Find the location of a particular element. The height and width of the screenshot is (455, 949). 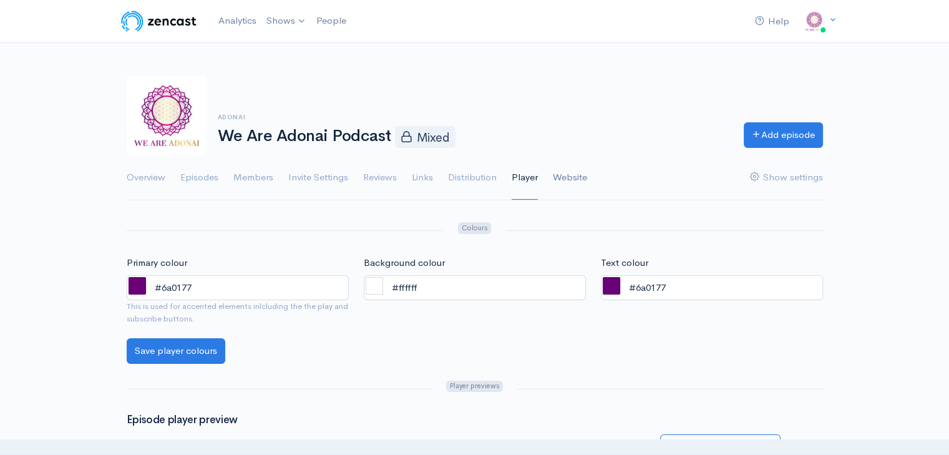

a: Player is located at coordinates (525, 178).